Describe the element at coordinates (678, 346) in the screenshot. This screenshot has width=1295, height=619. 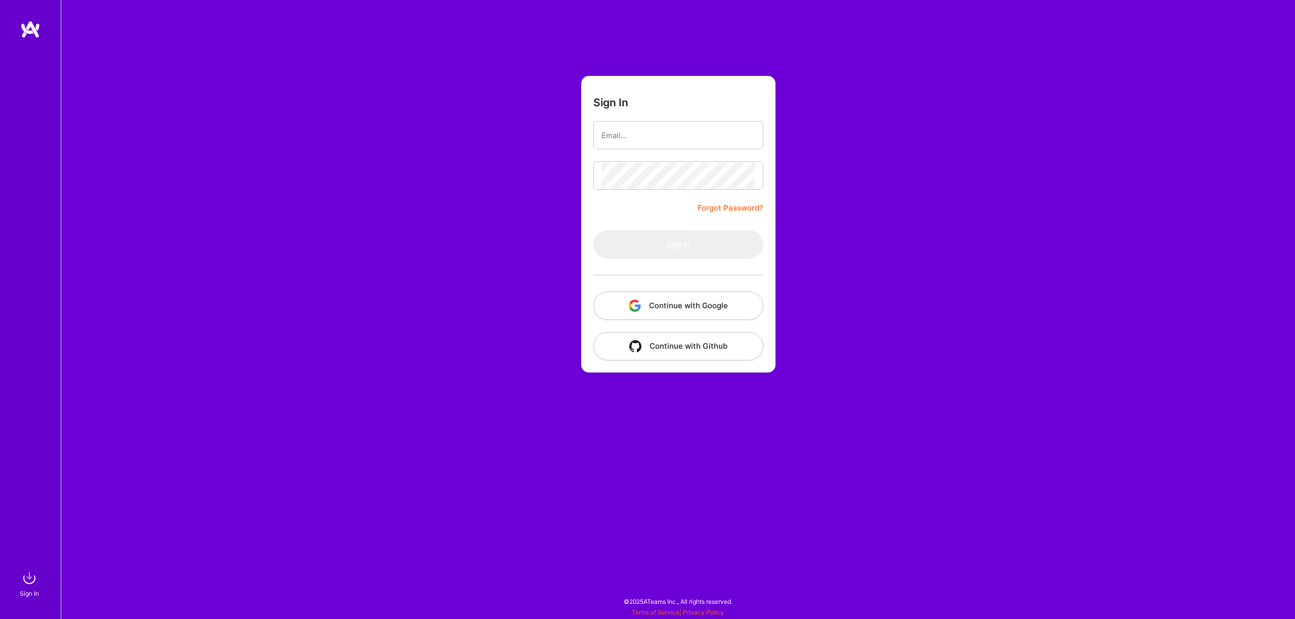
I see `button: Continue with Github` at that location.